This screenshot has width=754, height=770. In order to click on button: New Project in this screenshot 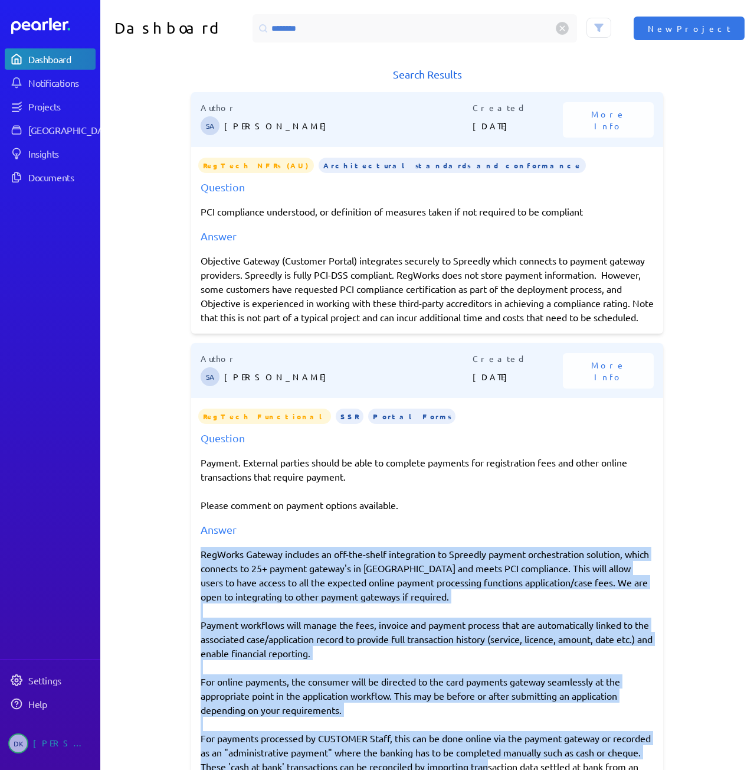, I will do `click(690, 28)`.